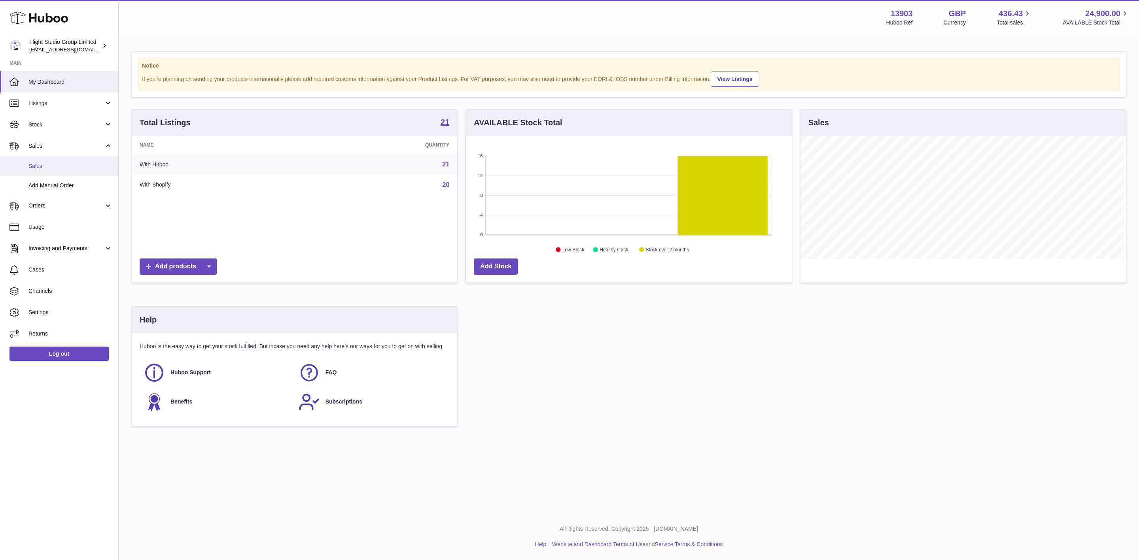 The height and width of the screenshot is (560, 1139). Describe the element at coordinates (481, 156) in the screenshot. I see `text: 16` at that location.